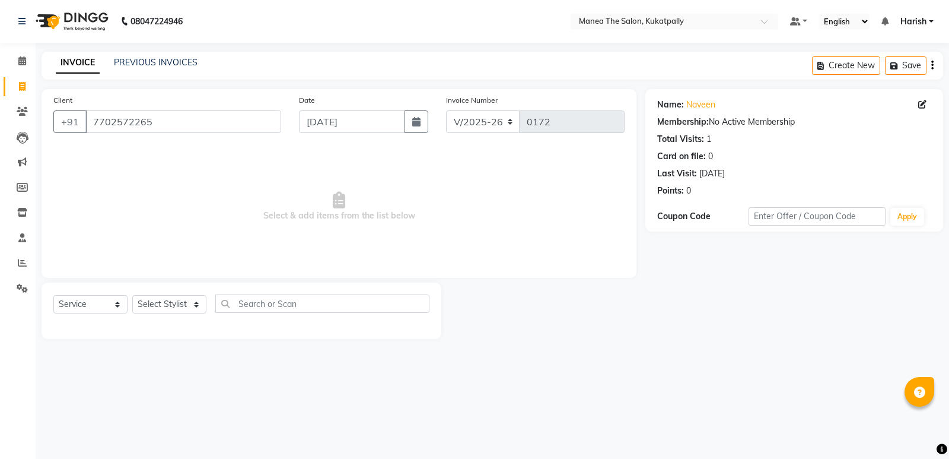  Describe the element at coordinates (682, 156) in the screenshot. I see `div: Card on file:` at that location.